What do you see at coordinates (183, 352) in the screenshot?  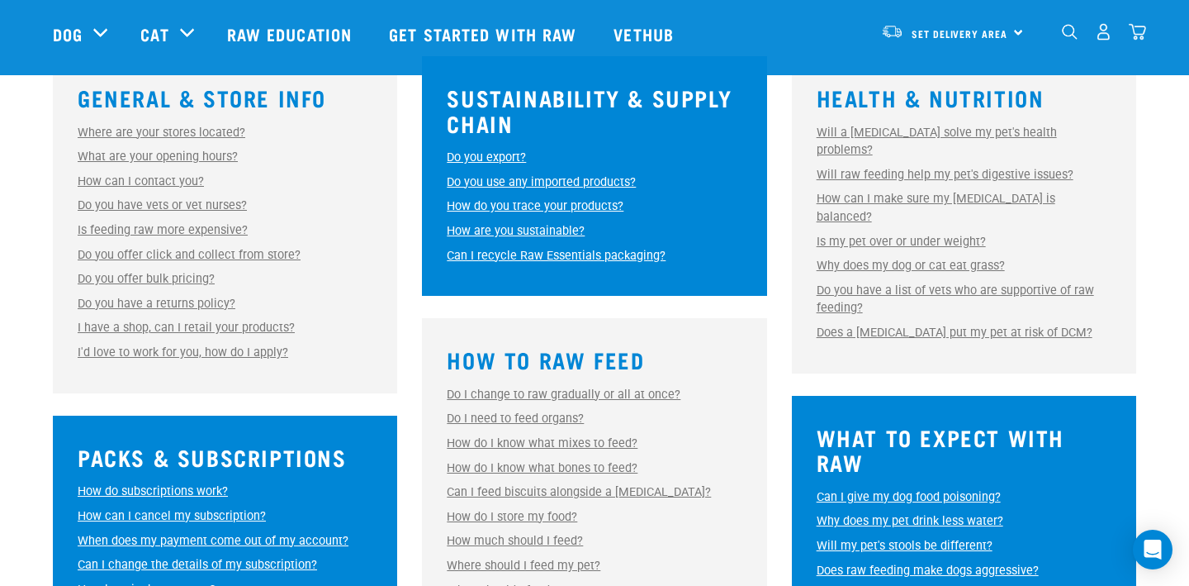 I see `a: I'd love to work for you, how do I apply?` at bounding box center [183, 352].